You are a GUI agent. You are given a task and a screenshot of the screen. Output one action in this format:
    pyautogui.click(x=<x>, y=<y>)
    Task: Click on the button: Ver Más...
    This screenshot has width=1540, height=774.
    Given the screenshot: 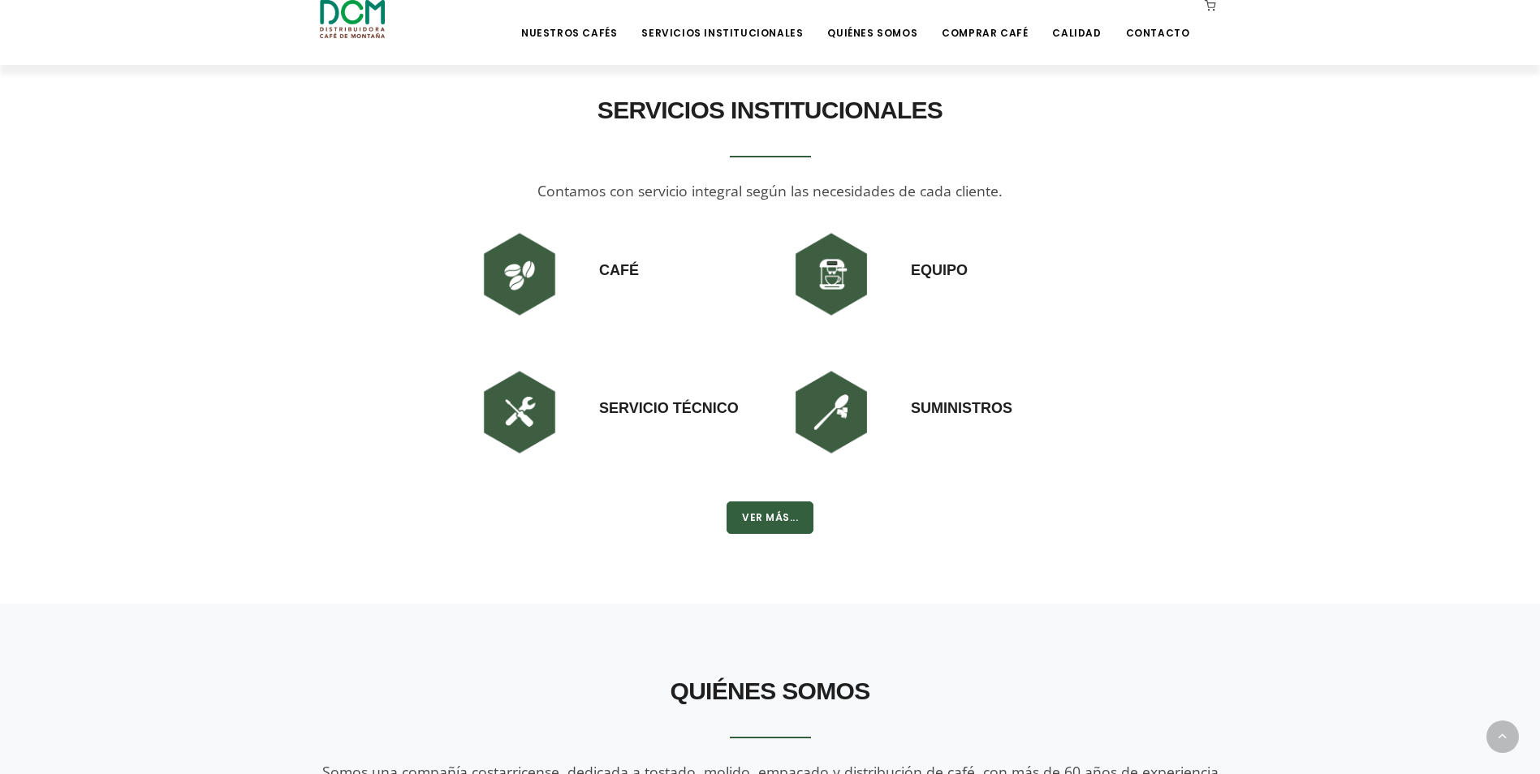 What is the action you would take?
    pyautogui.click(x=769, y=518)
    